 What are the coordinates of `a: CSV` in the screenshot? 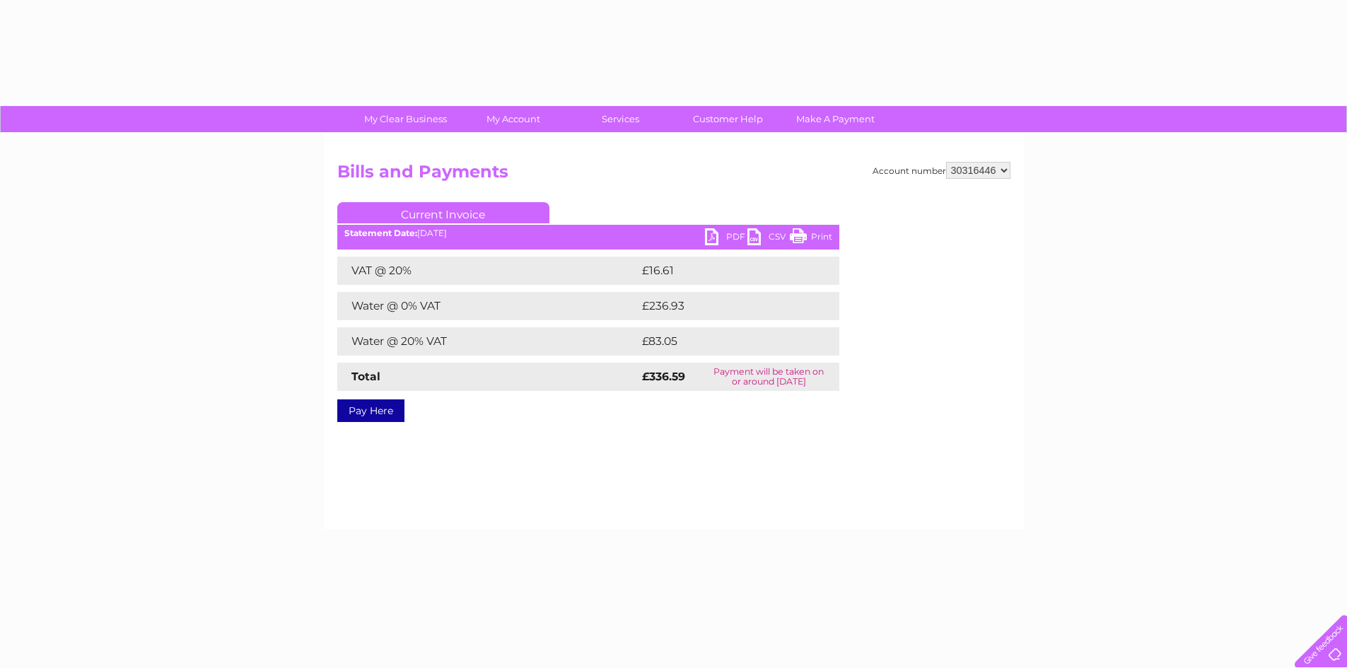 It's located at (768, 238).